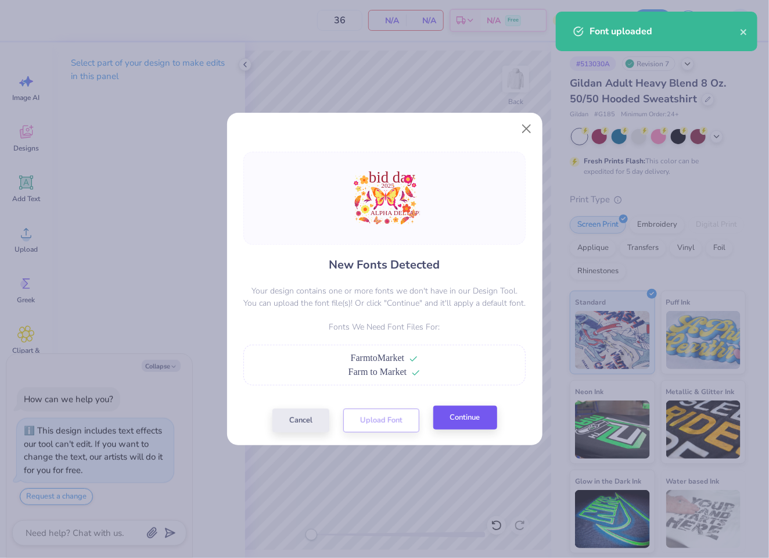 Image resolution: width=769 pixels, height=558 pixels. I want to click on span: FarmtoMarket, so click(378, 357).